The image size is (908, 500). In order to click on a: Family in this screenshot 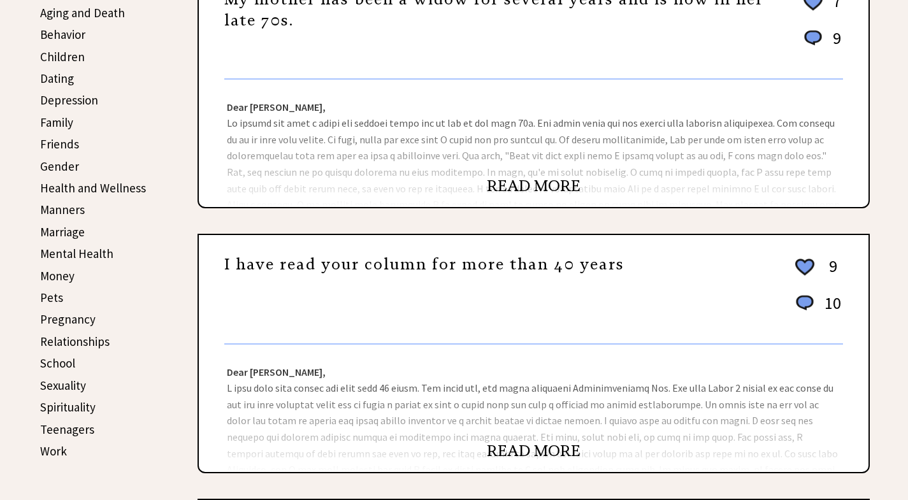, I will do `click(57, 122)`.